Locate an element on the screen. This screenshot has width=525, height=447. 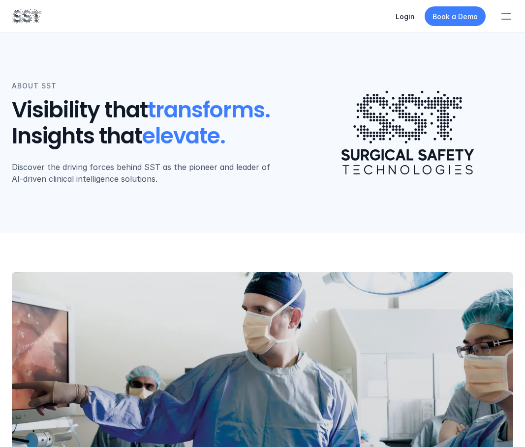
p: Discover the driving forces behind SST as the pioneer and leader of AI-driven clinical intelligen... is located at coordinates (147, 173).